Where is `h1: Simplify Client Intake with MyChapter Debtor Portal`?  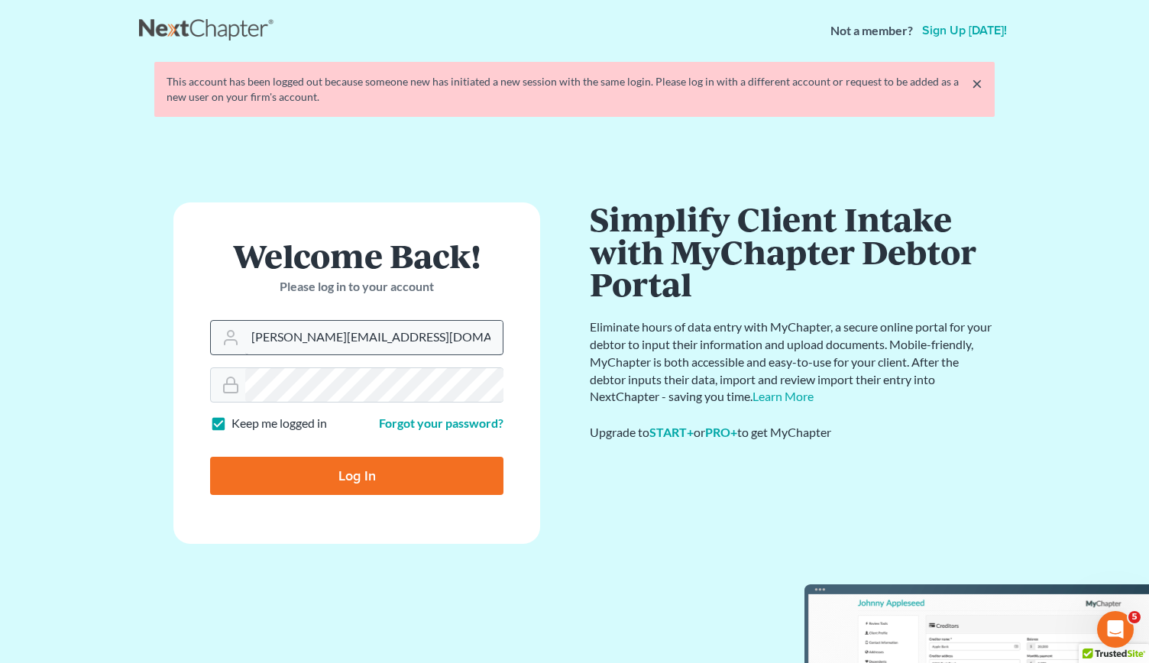 h1: Simplify Client Intake with MyChapter Debtor Portal is located at coordinates (792, 251).